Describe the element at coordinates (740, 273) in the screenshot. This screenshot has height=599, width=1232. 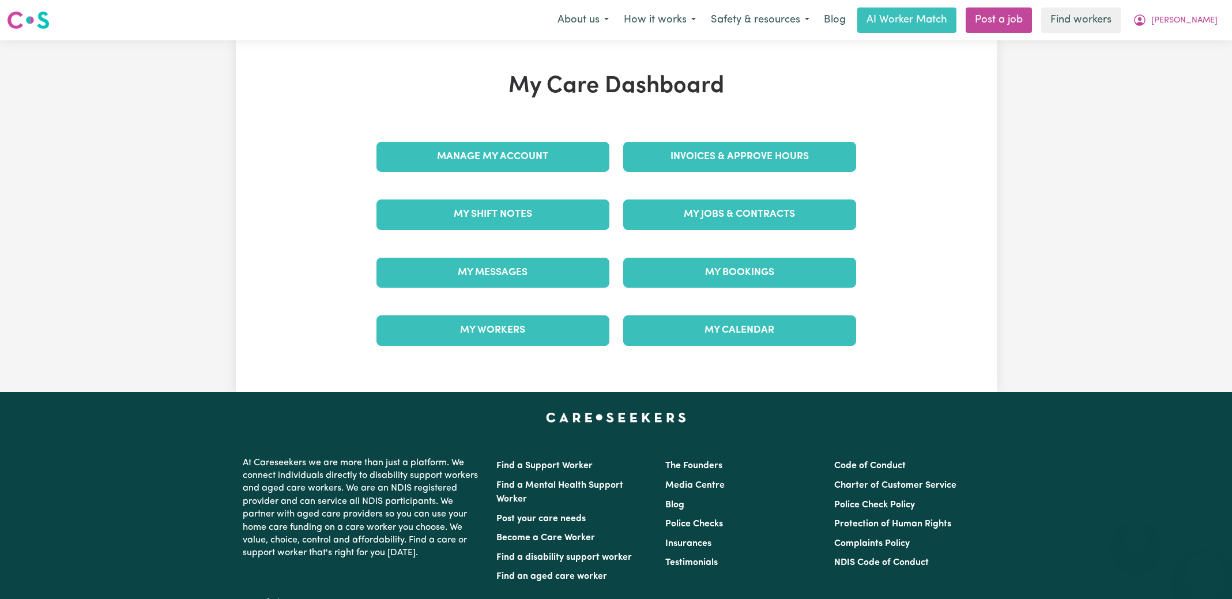
I see `a: My Bookings` at that location.